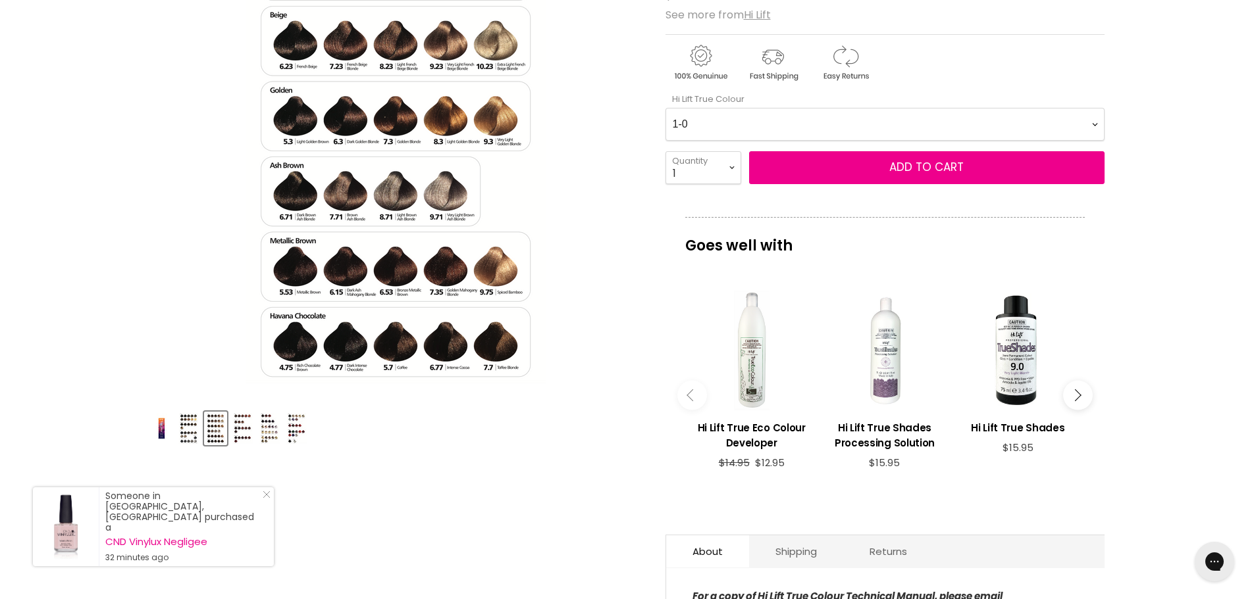  Describe the element at coordinates (757, 14) in the screenshot. I see `a: Hi Lift` at that location.